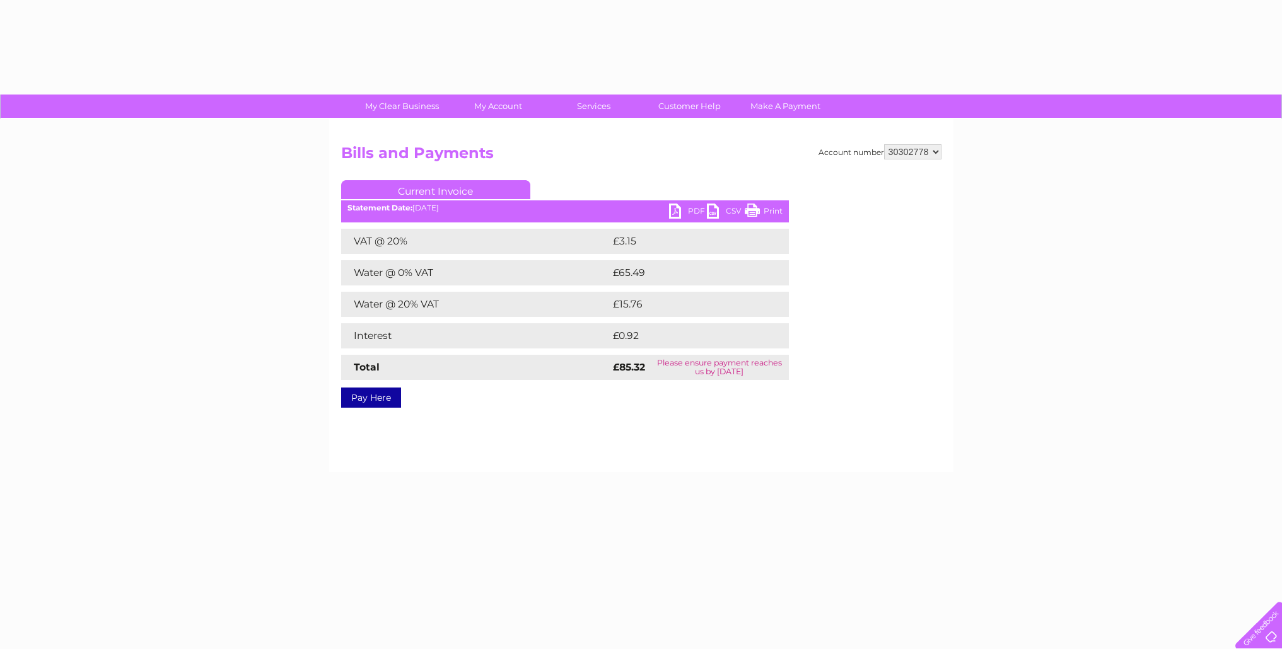 Image resolution: width=1282 pixels, height=649 pixels. What do you see at coordinates (366, 367) in the screenshot?
I see `strong: Total` at bounding box center [366, 367].